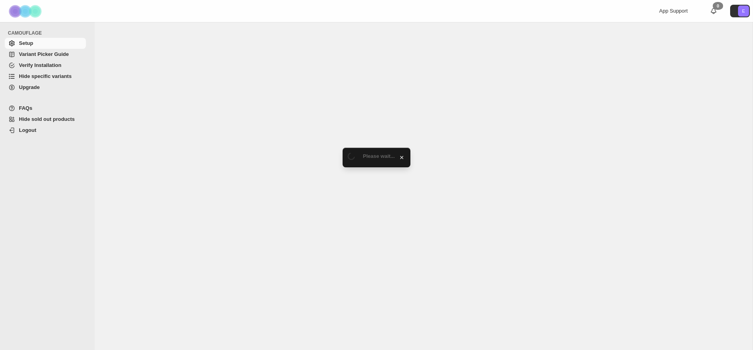 This screenshot has width=753, height=350. What do you see at coordinates (743, 11) in the screenshot?
I see `text: E` at bounding box center [743, 11].